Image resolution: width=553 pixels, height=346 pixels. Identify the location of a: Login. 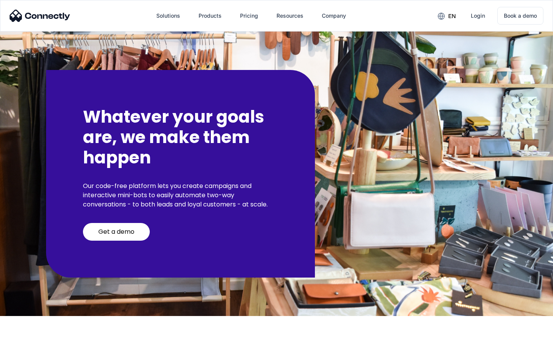
(478, 16).